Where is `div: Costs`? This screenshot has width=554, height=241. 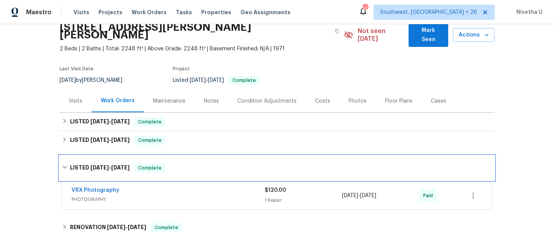 div: Costs is located at coordinates (322, 101).